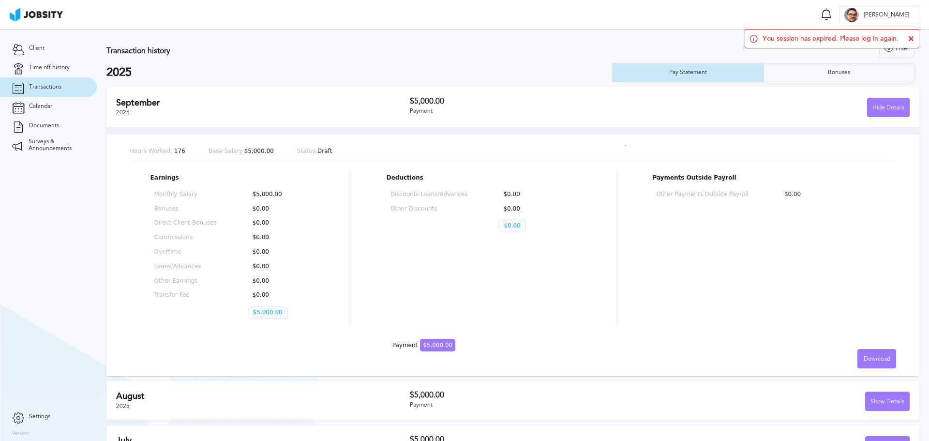 This screenshot has width=929, height=441. I want to click on span: Settings, so click(40, 417).